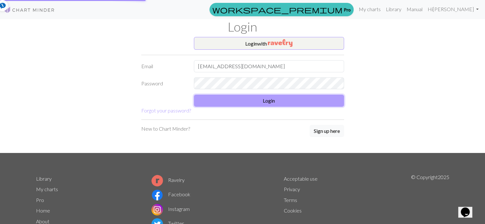  Describe the element at coordinates (171, 209) in the screenshot. I see `a: Instagram` at that location.